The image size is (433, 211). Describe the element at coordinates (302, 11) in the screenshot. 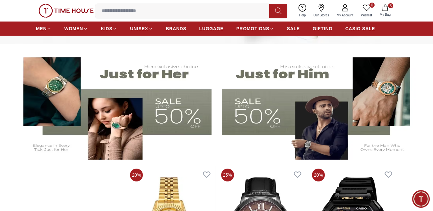

I see `a: Help` at that location.